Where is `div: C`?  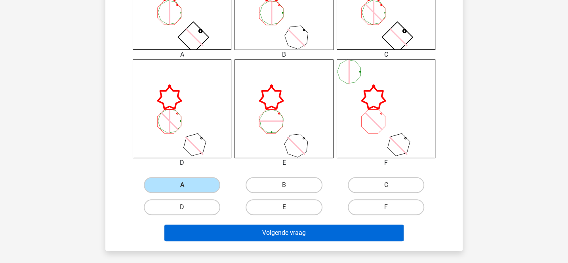 div: C is located at coordinates (386, 55).